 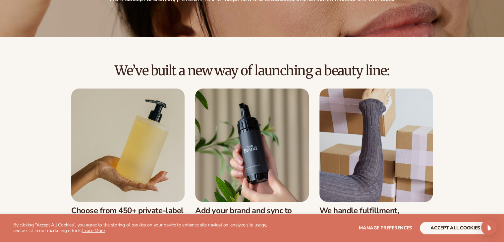 I want to click on h2: We’ve built a new way of launching a beauty line:, so click(x=252, y=71).